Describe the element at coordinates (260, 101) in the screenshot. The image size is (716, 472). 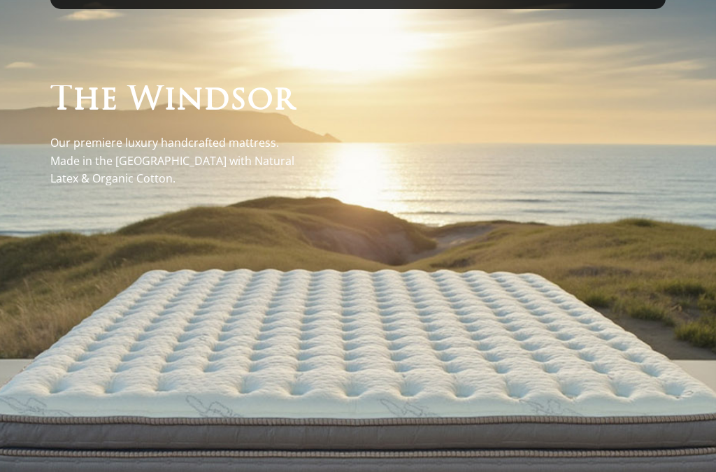
I see `span: o` at that location.